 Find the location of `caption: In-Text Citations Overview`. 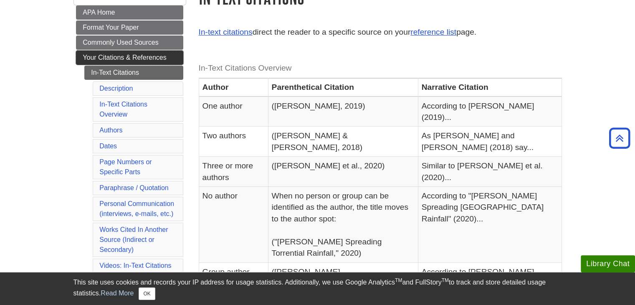

caption: In-Text Citations Overview is located at coordinates (380, 68).